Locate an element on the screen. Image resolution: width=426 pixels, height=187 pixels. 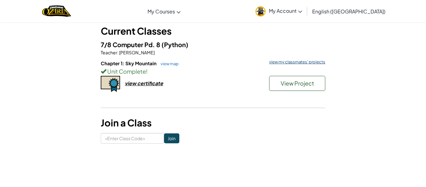
img: certificate-icon.png is located at coordinates (110, 84).